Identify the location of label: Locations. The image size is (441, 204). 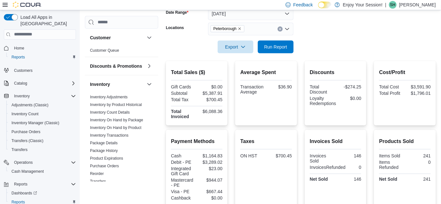
(175, 28).